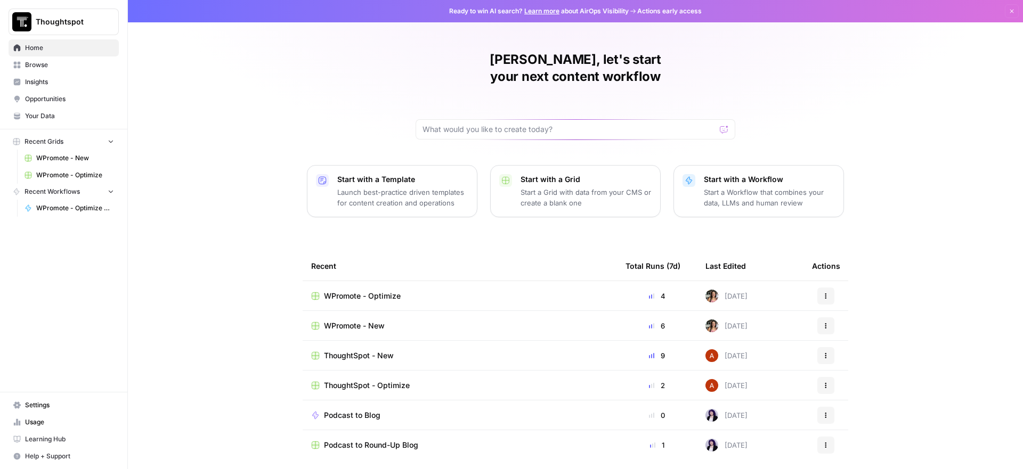 The image size is (1023, 469). I want to click on button: Recent Grids, so click(63, 142).